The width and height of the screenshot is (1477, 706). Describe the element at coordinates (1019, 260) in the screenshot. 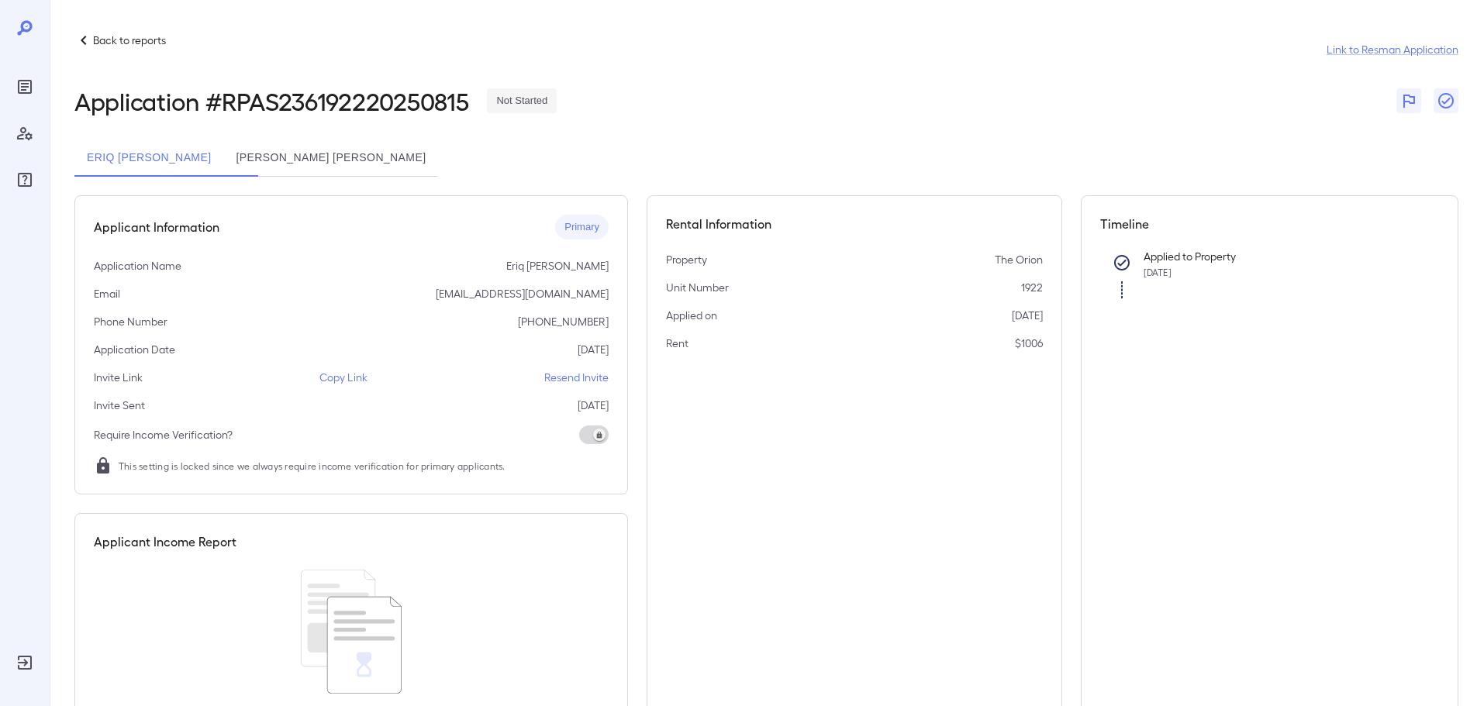

I see `p: The Orion` at that location.